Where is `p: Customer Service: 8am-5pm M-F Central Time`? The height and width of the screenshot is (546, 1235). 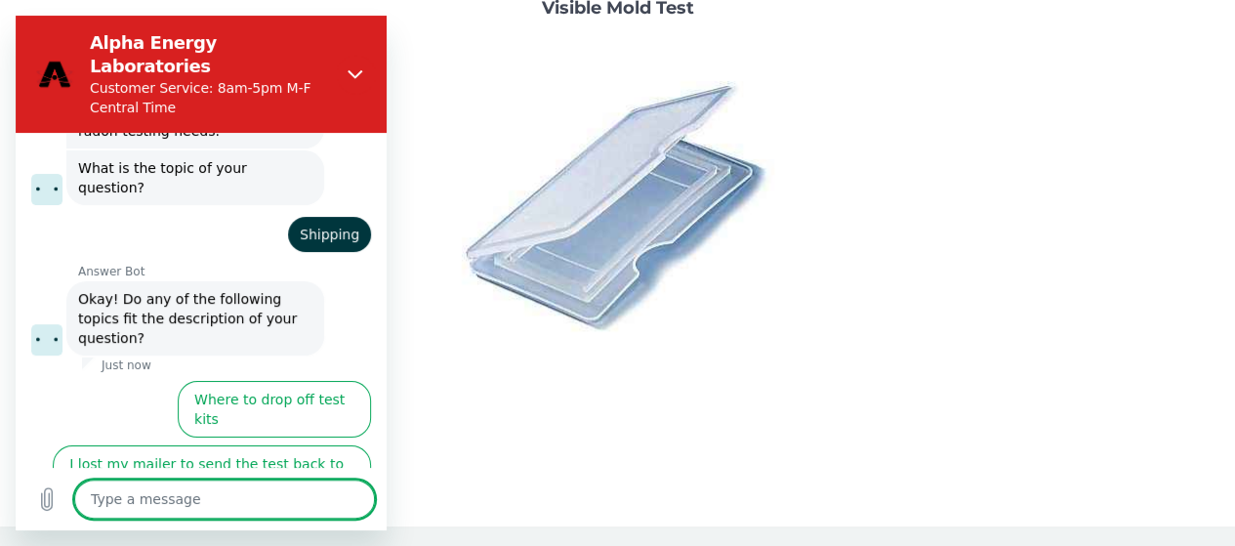 p: Customer Service: 8am-5pm M-F Central Time is located at coordinates (193, 82).